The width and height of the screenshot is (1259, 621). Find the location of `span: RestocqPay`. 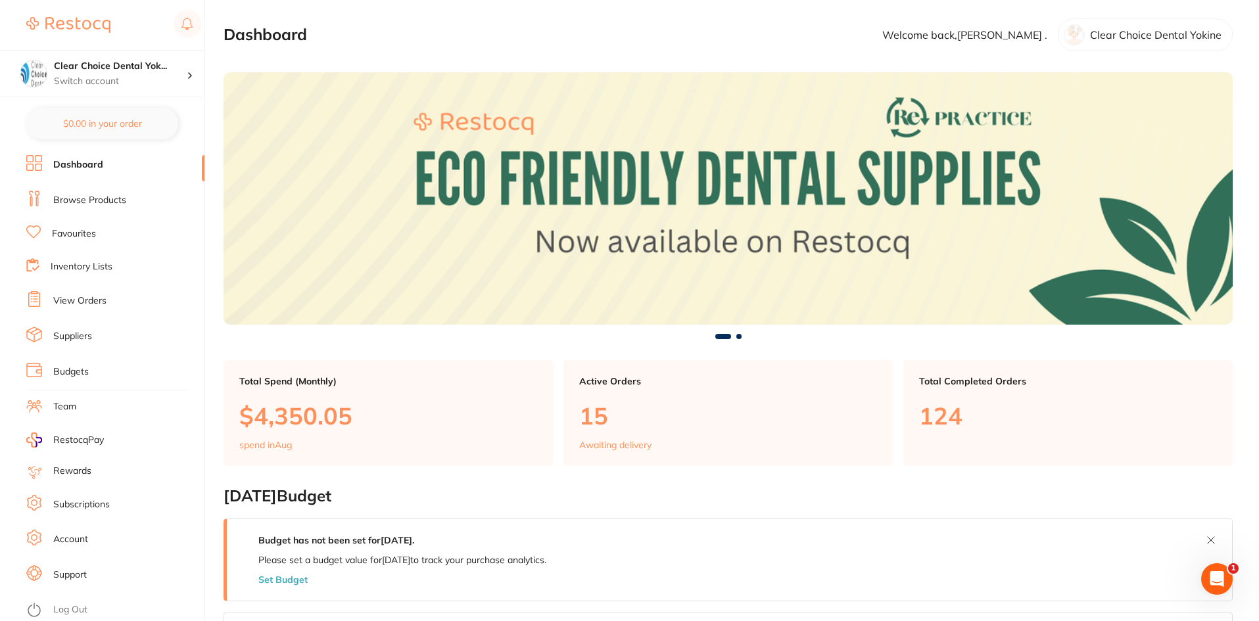

span: RestocqPay is located at coordinates (78, 440).